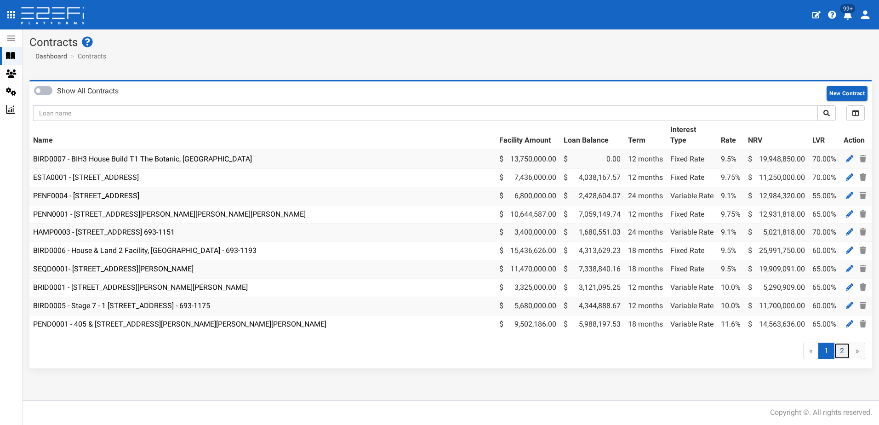  What do you see at coordinates (692, 135) in the screenshot?
I see `th: Interest Type` at bounding box center [692, 135].